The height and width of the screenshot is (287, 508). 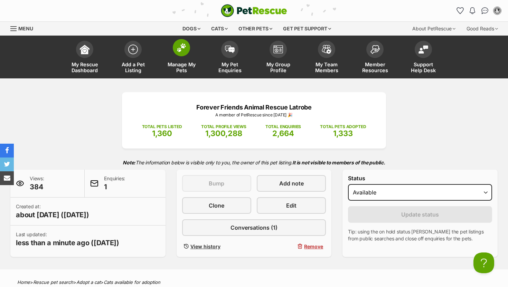 I want to click on span: My Group Profile, so click(x=278, y=67).